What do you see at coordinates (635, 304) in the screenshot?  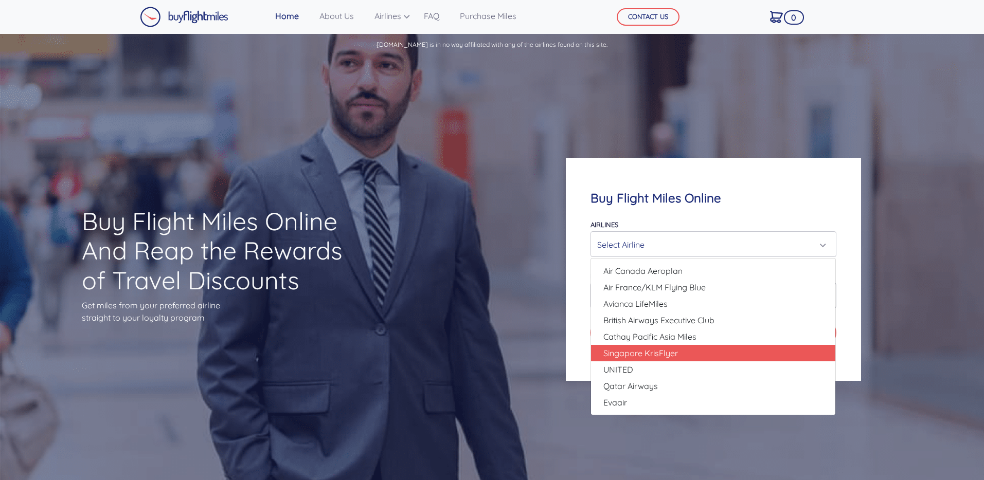 I see `span: Avianca LifeMiles` at bounding box center [635, 304].